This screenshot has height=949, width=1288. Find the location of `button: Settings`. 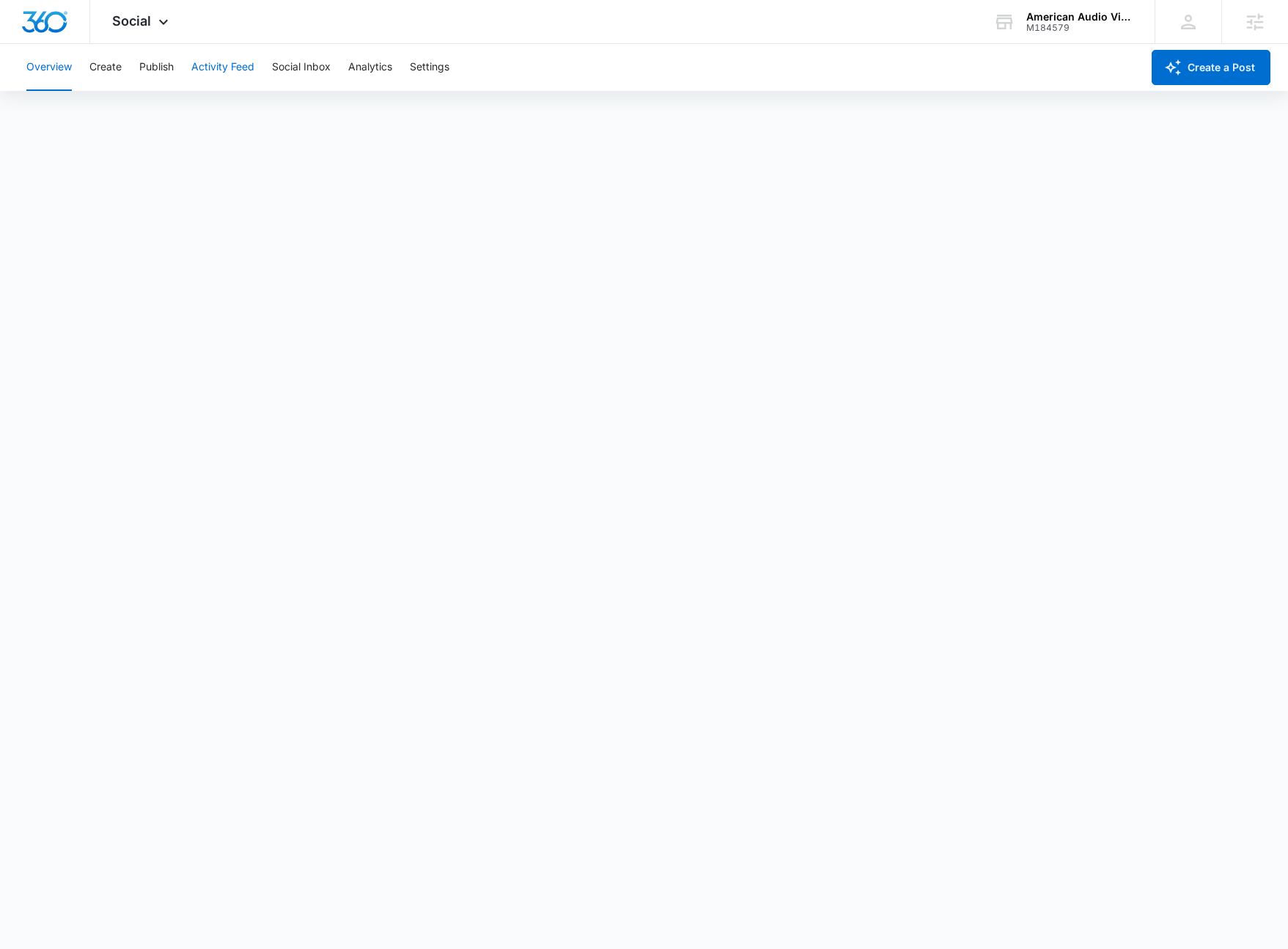

button: Settings is located at coordinates (429, 67).